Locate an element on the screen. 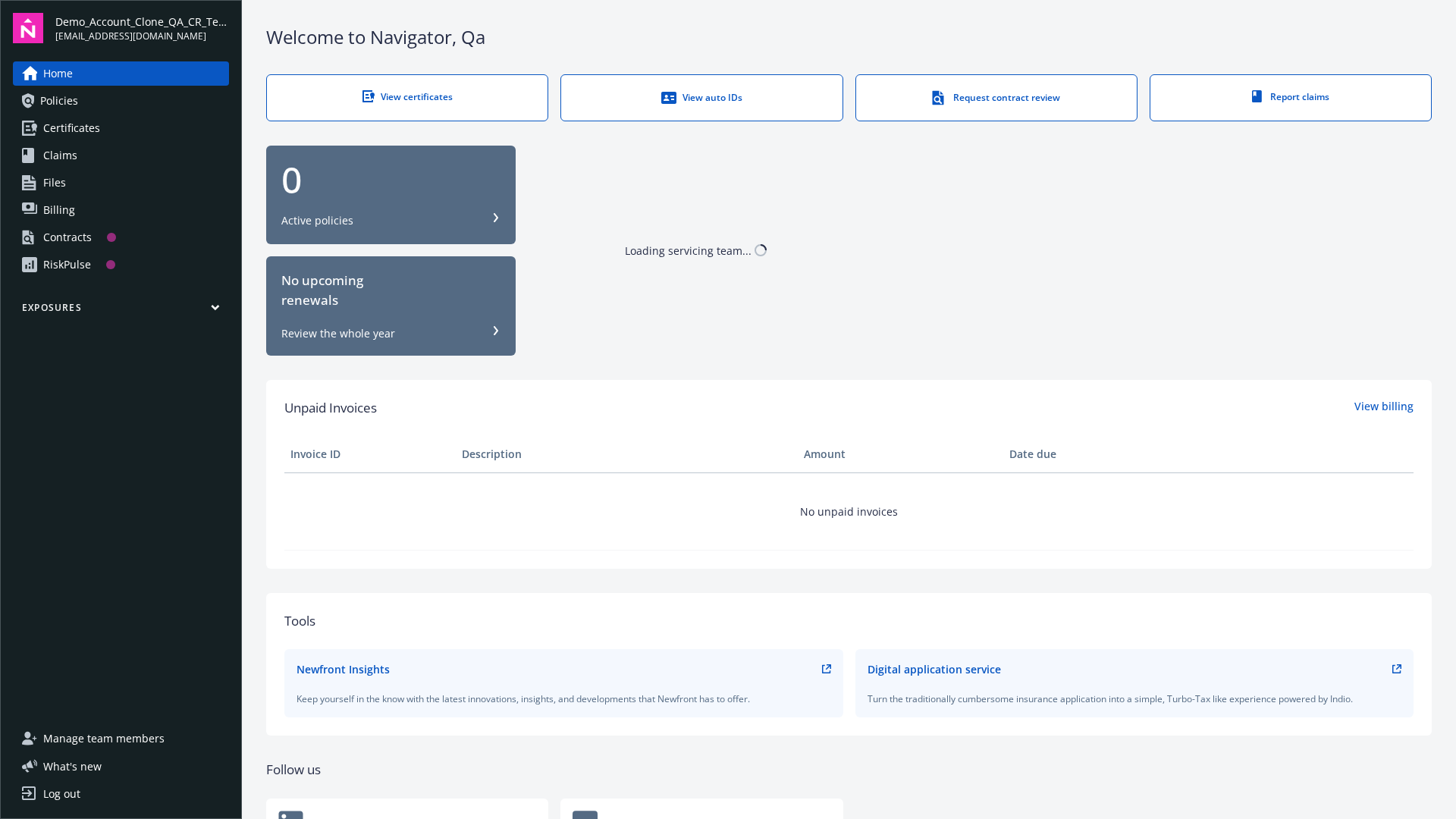 Image resolution: width=1456 pixels, height=819 pixels. a: Policies is located at coordinates (121, 101).